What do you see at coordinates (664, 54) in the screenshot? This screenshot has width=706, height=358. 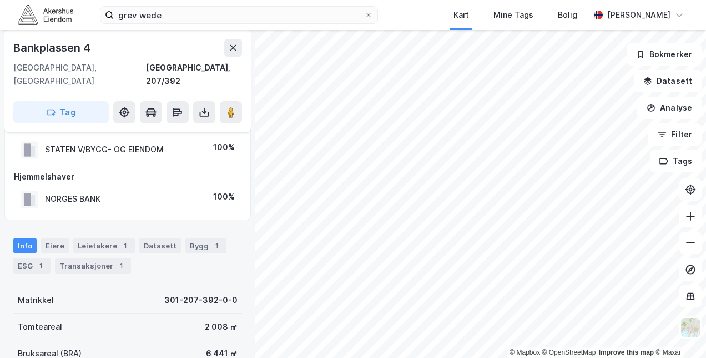 I see `button: Bokmerker` at bounding box center [664, 54].